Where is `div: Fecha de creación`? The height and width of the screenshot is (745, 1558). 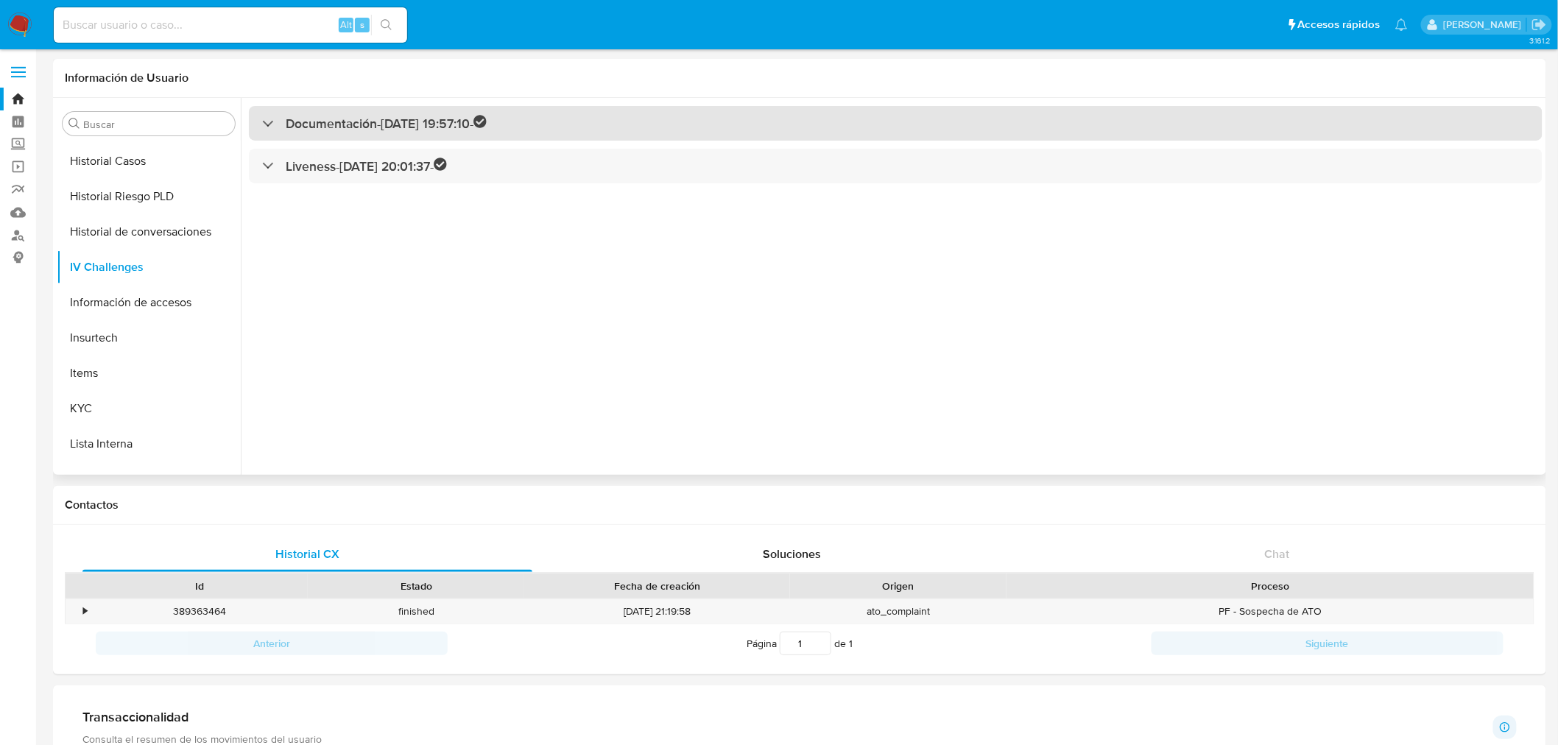
div: Fecha de creación is located at coordinates (657, 586).